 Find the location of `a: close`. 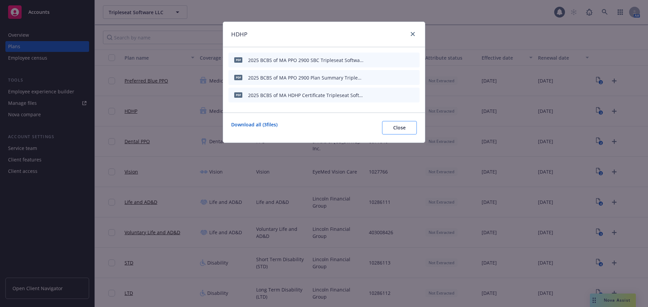

a: close is located at coordinates (413, 34).